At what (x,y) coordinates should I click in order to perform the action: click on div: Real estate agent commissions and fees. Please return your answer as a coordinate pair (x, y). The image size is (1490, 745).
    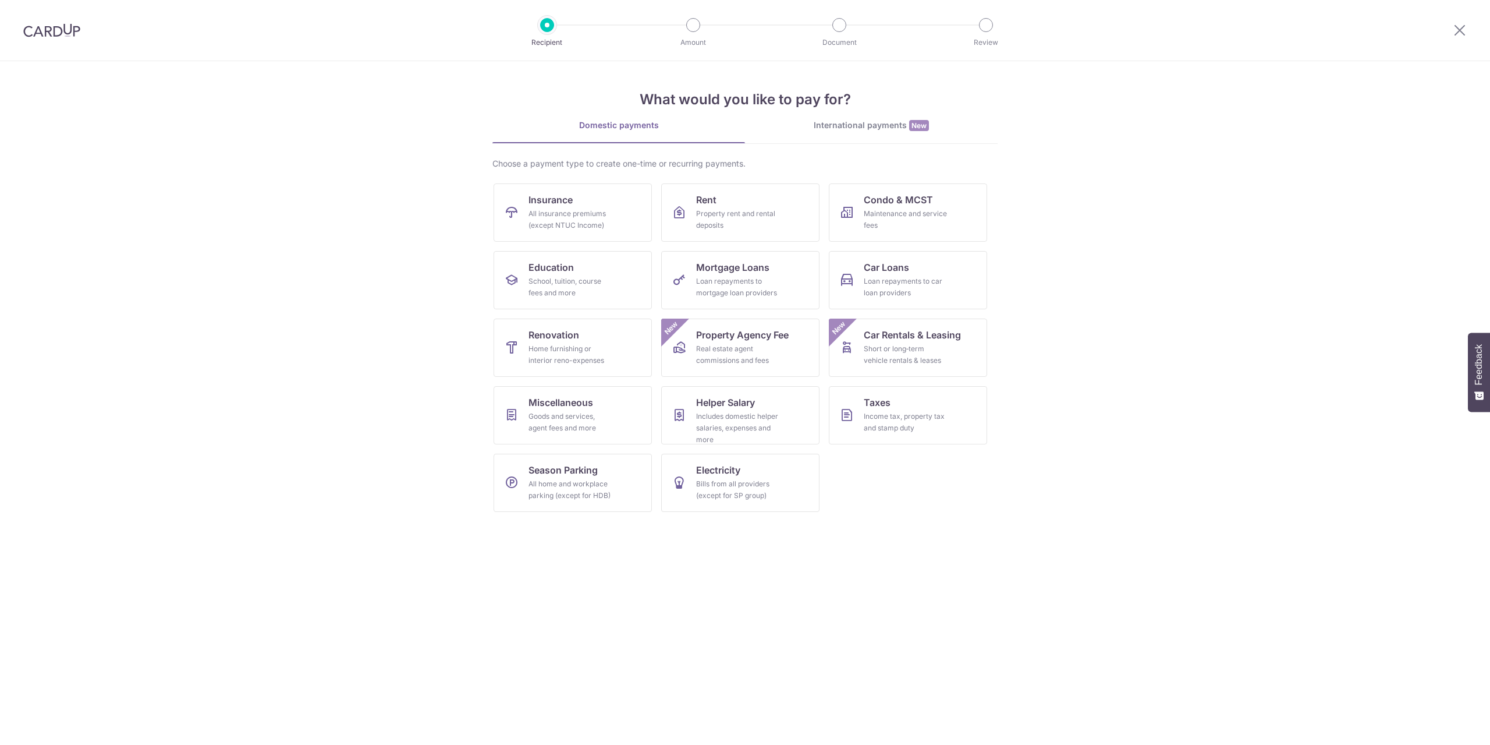
    Looking at the image, I should click on (738, 355).